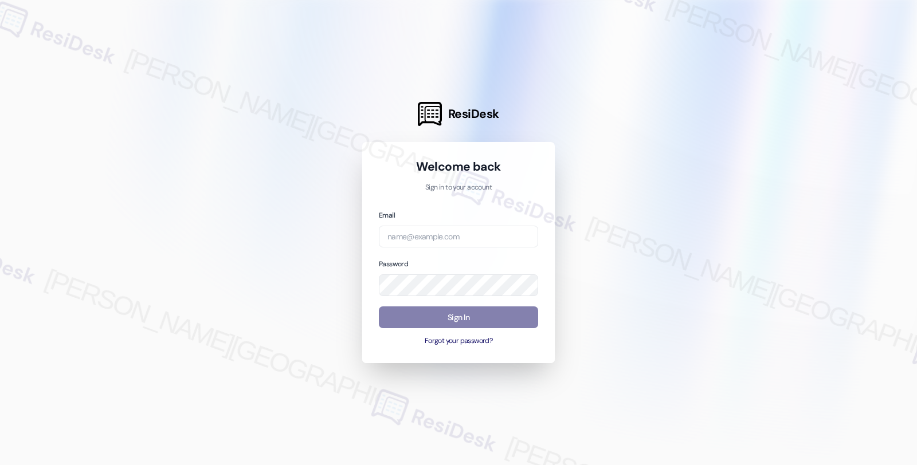 Image resolution: width=917 pixels, height=465 pixels. I want to click on button: Sign In, so click(458, 317).